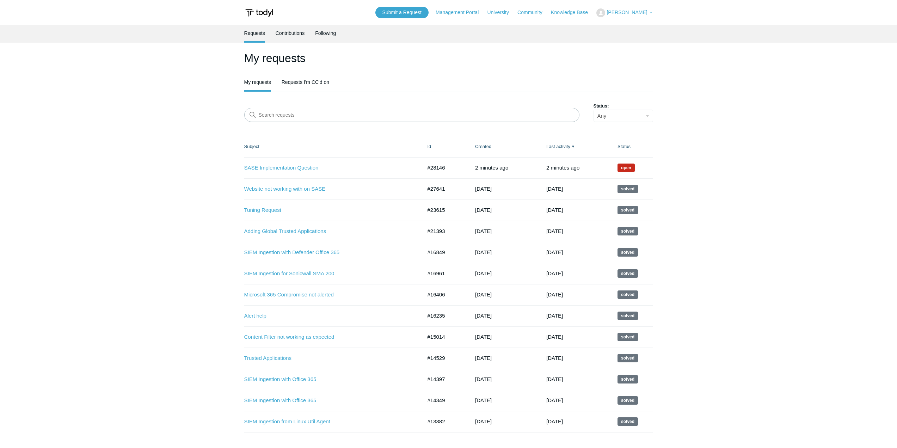 Image resolution: width=897 pixels, height=448 pixels. Describe the element at coordinates (554, 336) in the screenshot. I see `time: 02/07/2024, 17:02` at that location.